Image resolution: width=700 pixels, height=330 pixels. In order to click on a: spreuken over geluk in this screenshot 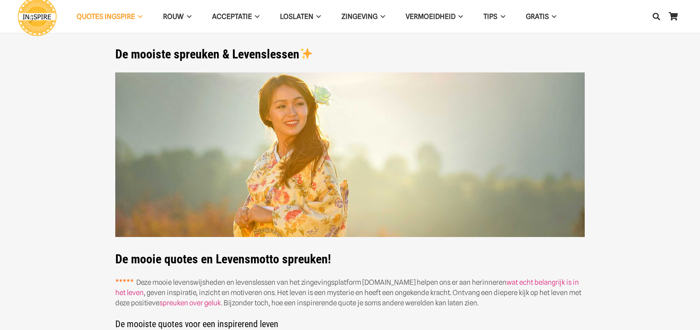, I will do `click(190, 303)`.